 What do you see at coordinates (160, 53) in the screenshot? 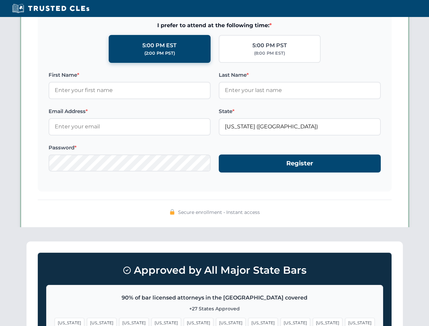
I see `div: (2:00 PM PST)` at bounding box center [160, 53].